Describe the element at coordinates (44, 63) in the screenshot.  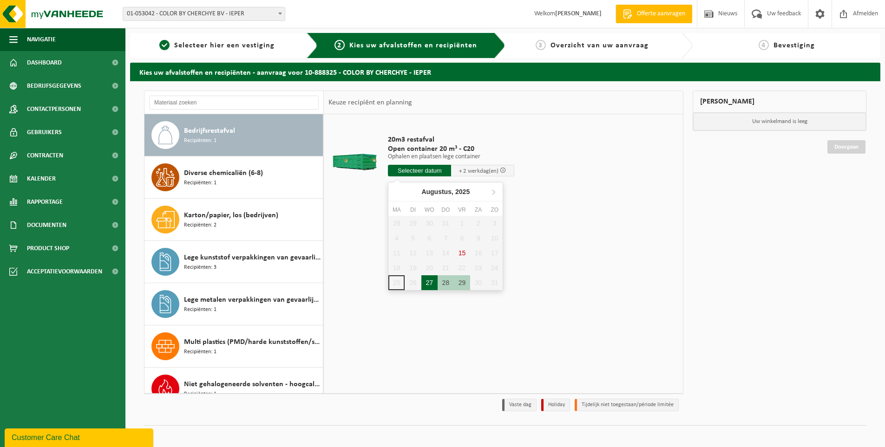
I see `span: Dashboard` at that location.